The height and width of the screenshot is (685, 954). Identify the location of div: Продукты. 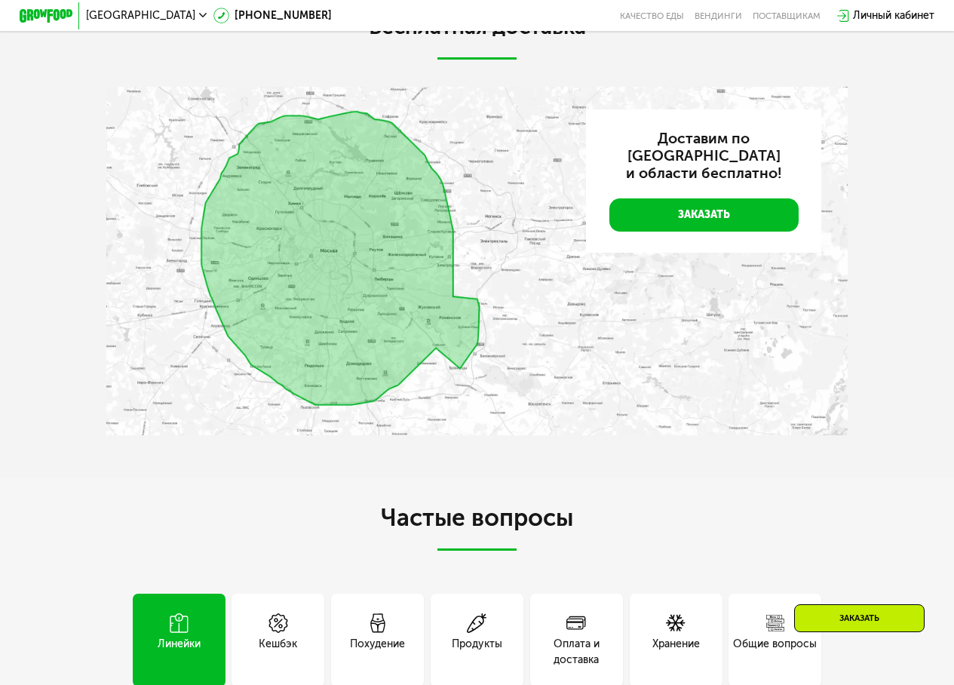
(477, 652).